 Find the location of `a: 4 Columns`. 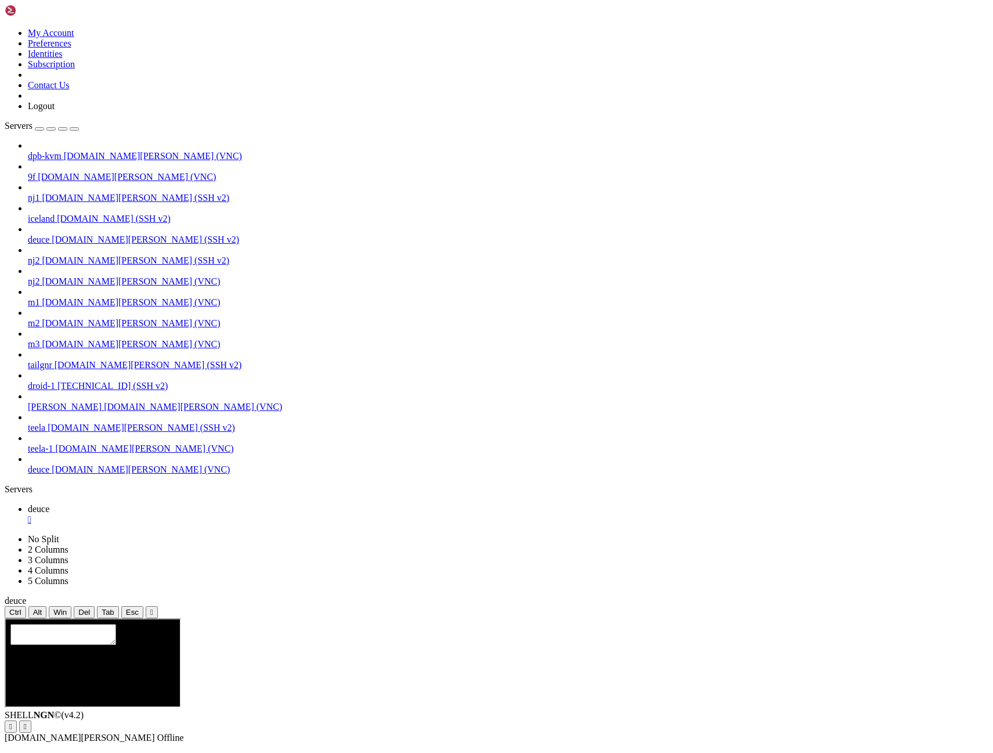

a: 4 Columns is located at coordinates (48, 570).